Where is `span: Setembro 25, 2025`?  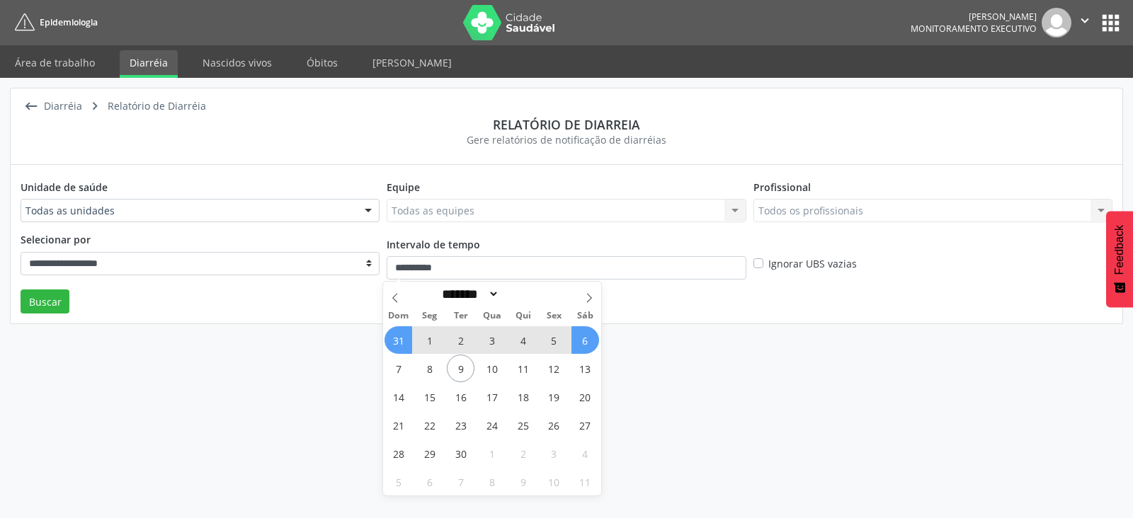
span: Setembro 25, 2025 is located at coordinates (523, 425).